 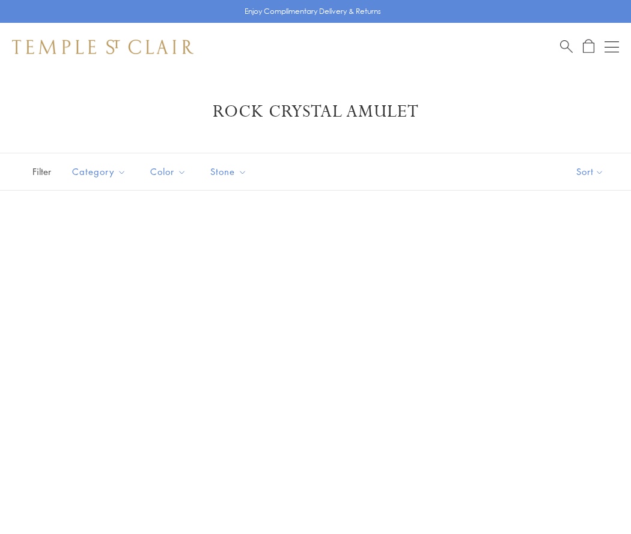 What do you see at coordinates (228, 171) in the screenshot?
I see `button: Stone` at bounding box center [228, 171].